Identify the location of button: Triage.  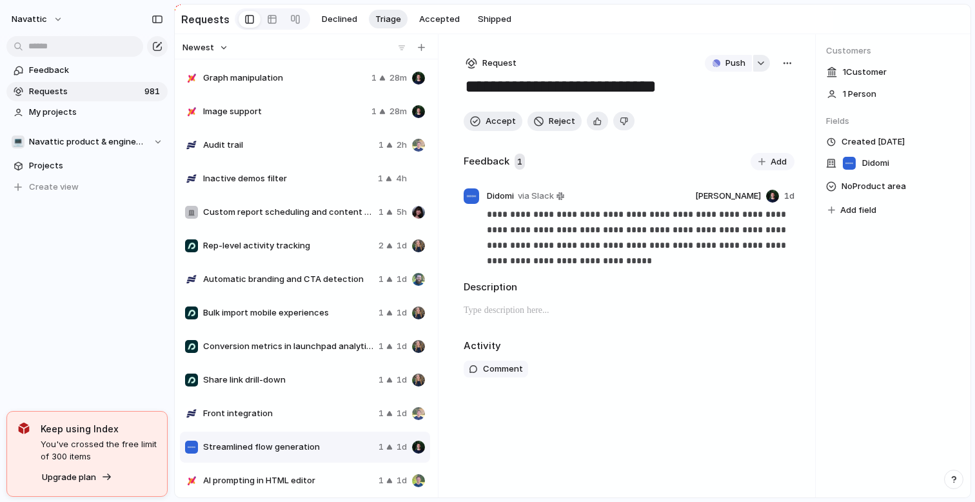
(388, 19).